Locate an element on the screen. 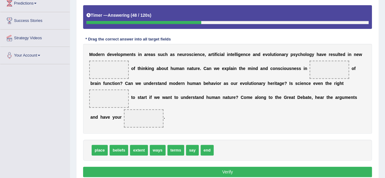 The height and width of the screenshot is (178, 385). a: Success Stories is located at coordinates (35, 20).